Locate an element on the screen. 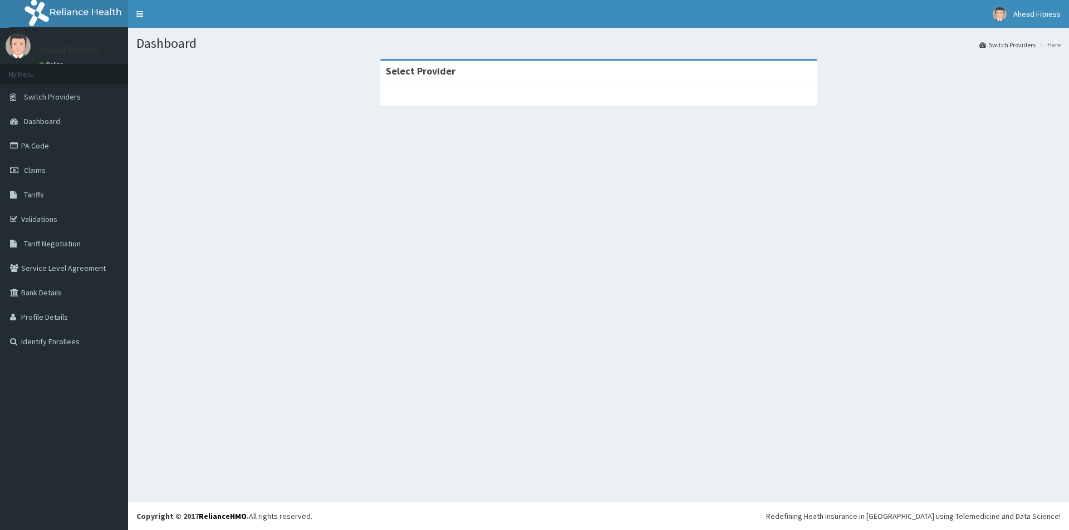  a: Switch Providers is located at coordinates (1007, 45).